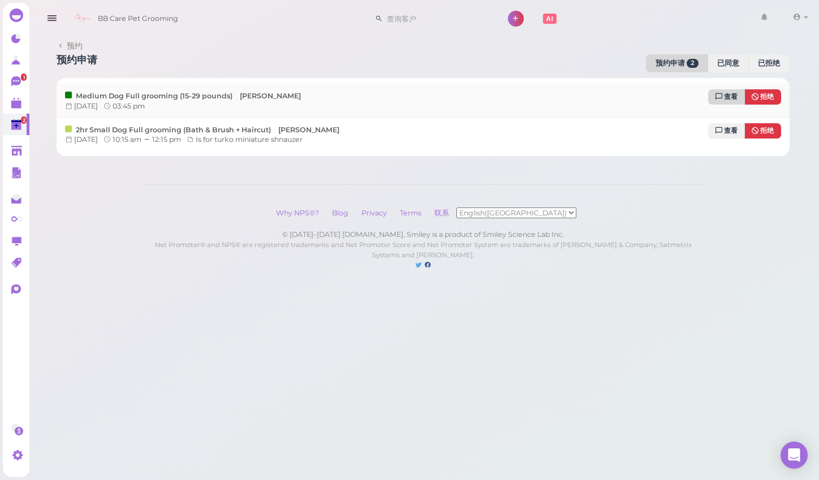 The height and width of the screenshot is (480, 819). Describe the element at coordinates (166, 139) in the screenshot. I see `span: 12:15 pm` at that location.